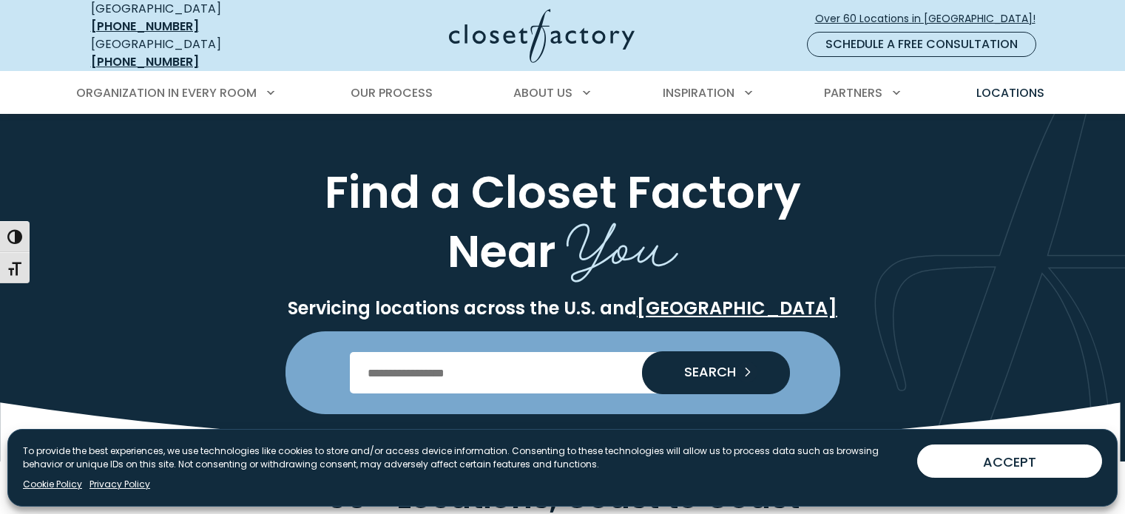 The height and width of the screenshot is (514, 1125). What do you see at coordinates (716, 373) in the screenshot?
I see `button: Search our Nationwide Locations` at bounding box center [716, 373].